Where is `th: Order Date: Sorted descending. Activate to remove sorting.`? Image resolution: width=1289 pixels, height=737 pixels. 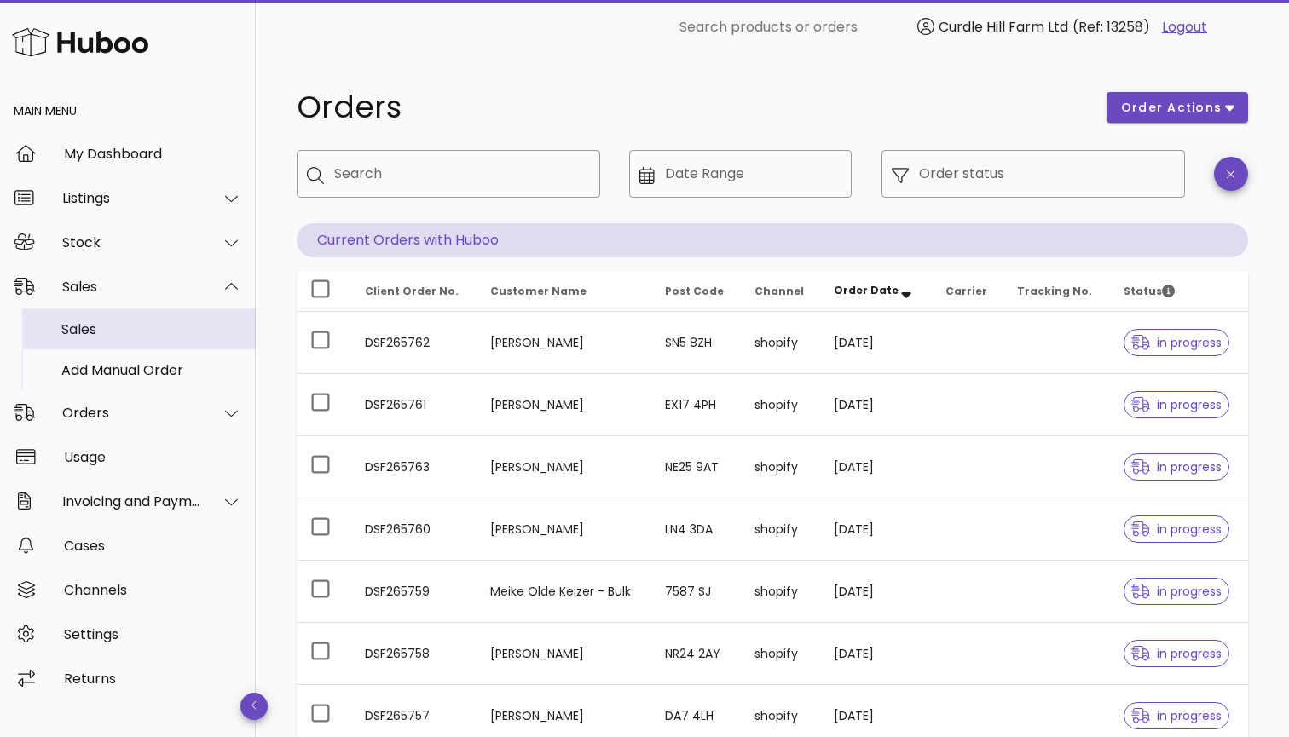 th: Order Date: Sorted descending. Activate to remove sorting. is located at coordinates (875, 291).